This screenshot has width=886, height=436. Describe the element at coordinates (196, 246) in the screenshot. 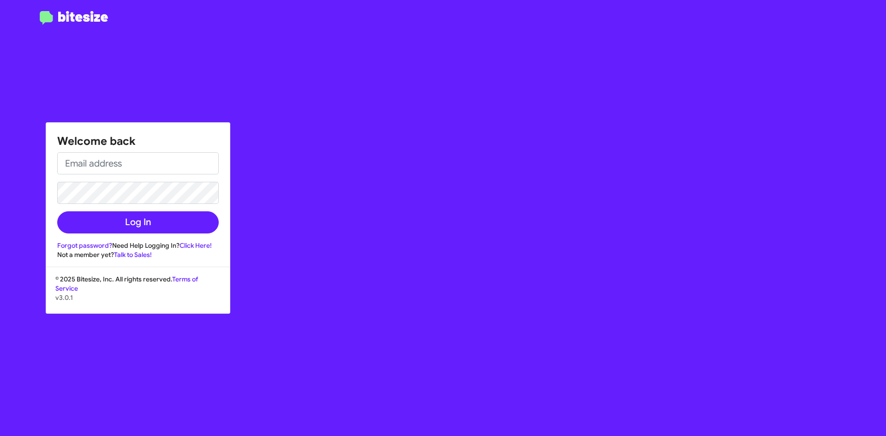

I see `a: Click Here!` at that location.